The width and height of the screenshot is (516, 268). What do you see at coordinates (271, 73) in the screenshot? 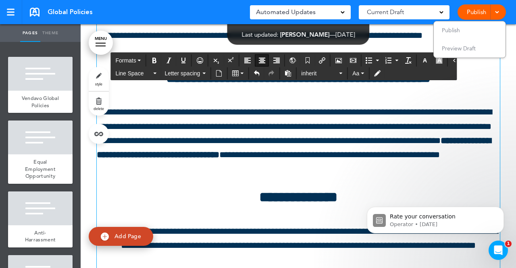
I see `div: Redo` at bounding box center [271, 73].